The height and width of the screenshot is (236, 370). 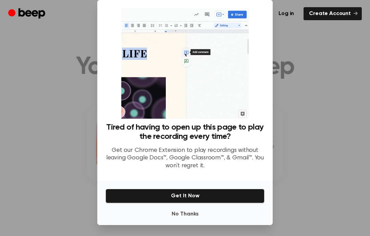 I want to click on a: Create Account, so click(x=332, y=14).